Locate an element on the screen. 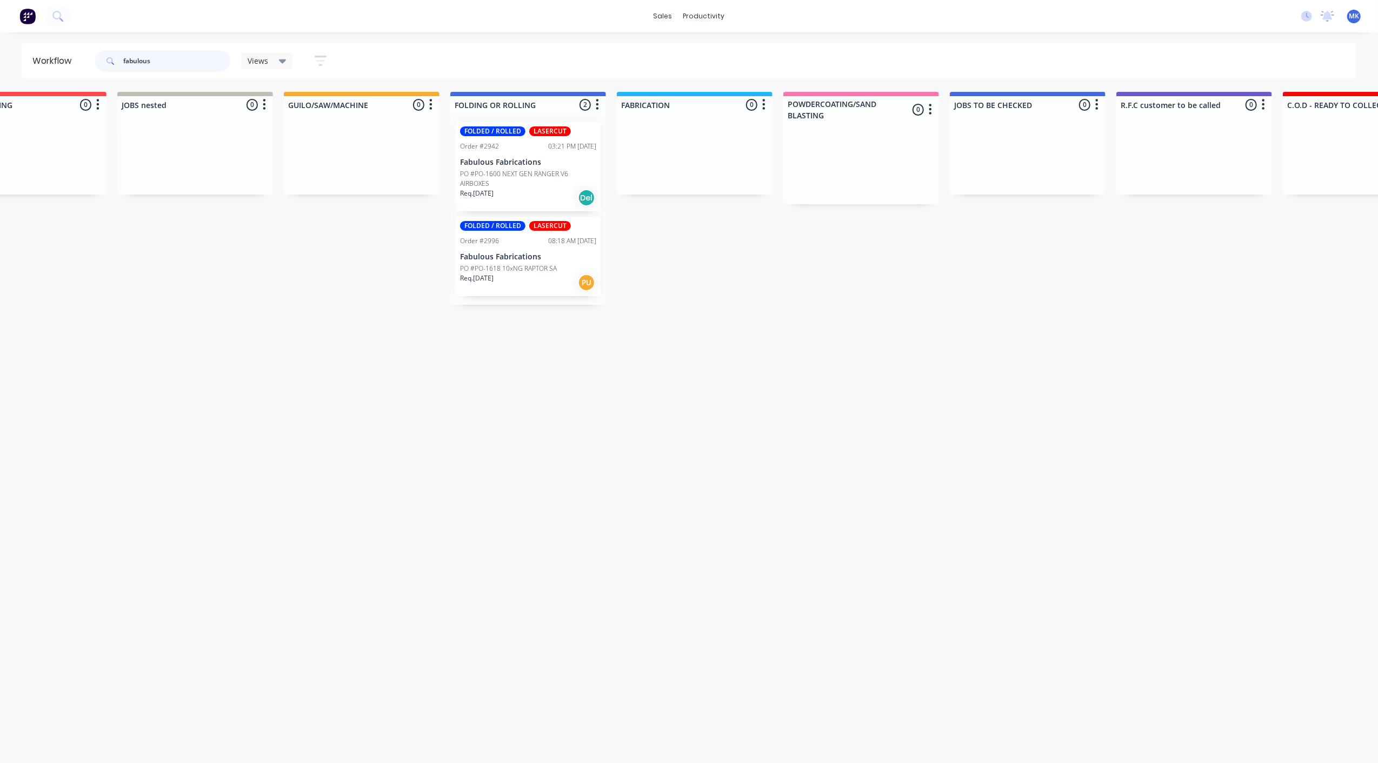 Image resolution: width=1378 pixels, height=763 pixels. div: Del is located at coordinates (586, 198).